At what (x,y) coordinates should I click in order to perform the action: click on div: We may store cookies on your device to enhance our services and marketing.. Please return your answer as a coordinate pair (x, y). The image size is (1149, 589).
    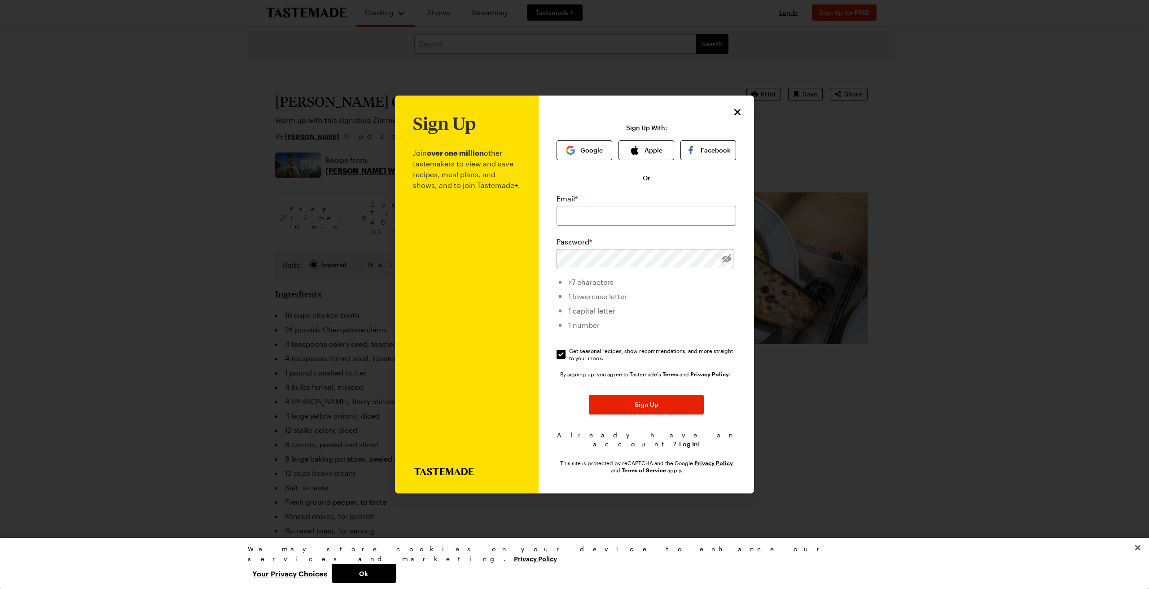
    Looking at the image, I should click on (571, 554).